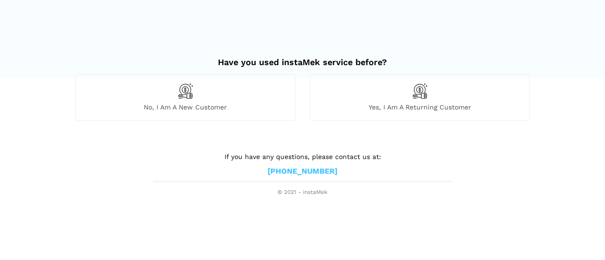  I want to click on span: No, I am a new customer, so click(185, 107).